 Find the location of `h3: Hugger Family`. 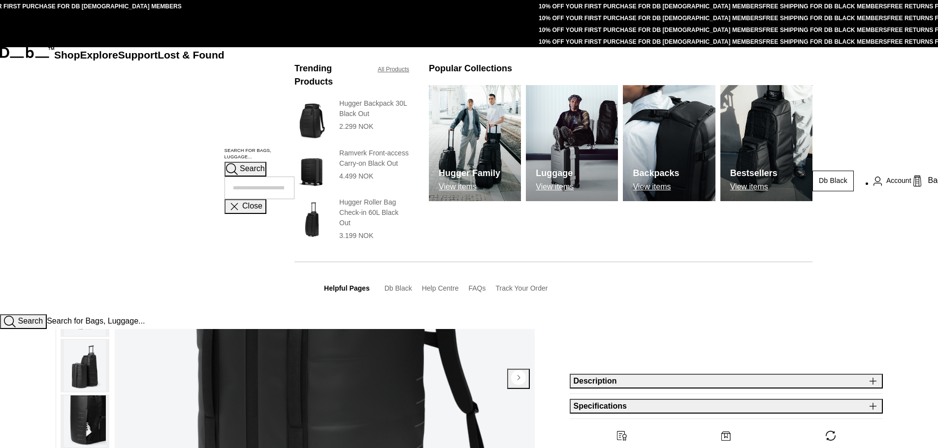

h3: Hugger Family is located at coordinates (469, 173).